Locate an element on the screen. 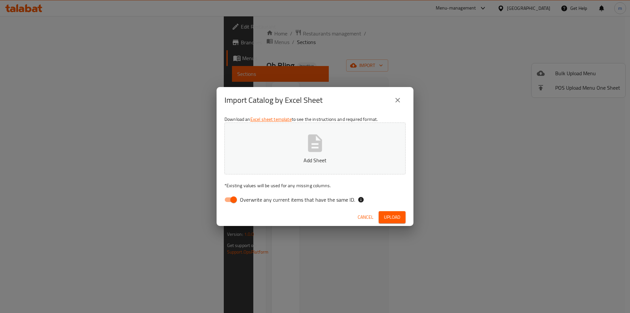 Image resolution: width=630 pixels, height=313 pixels. button: close is located at coordinates (398, 100).